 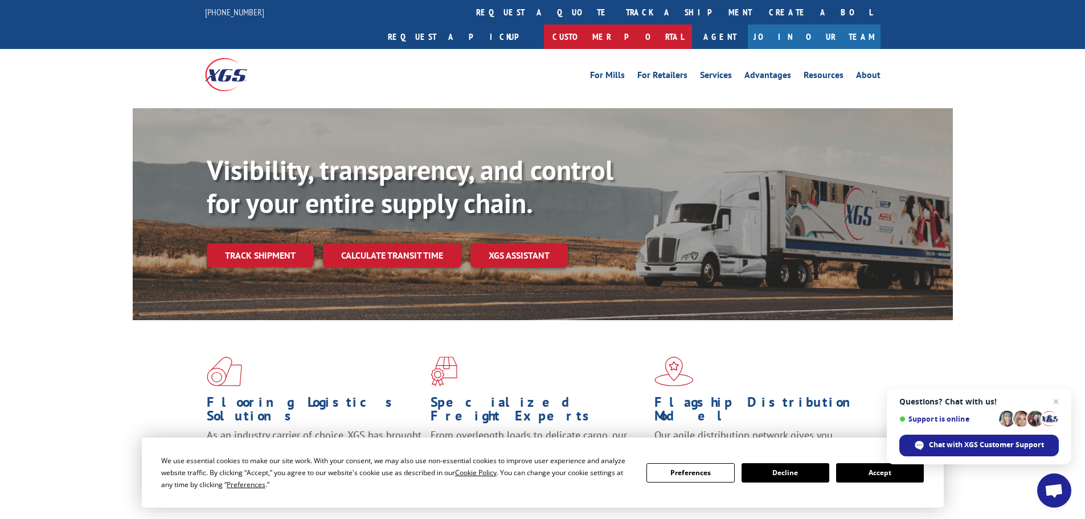 I want to click on b: Visibility, transparency, and control for your entire supply chain., so click(x=410, y=186).